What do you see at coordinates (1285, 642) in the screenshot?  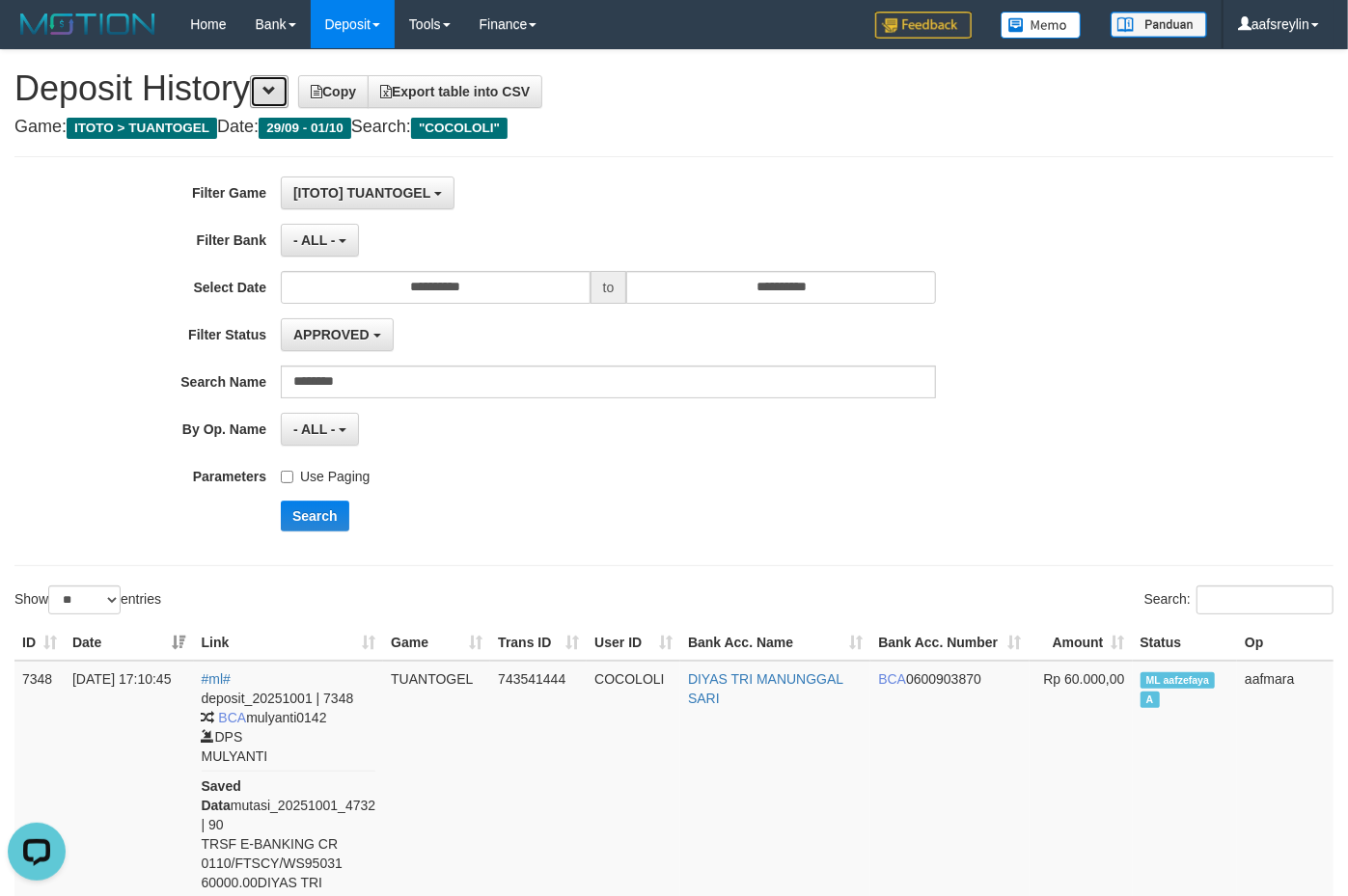 I see `th: Op` at bounding box center [1285, 642].